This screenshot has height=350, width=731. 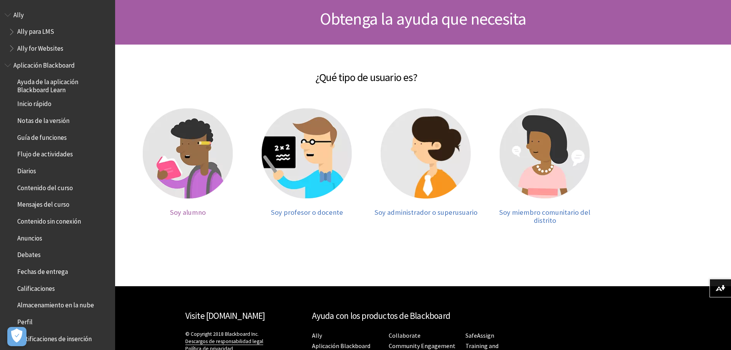 What do you see at coordinates (422, 346) in the screenshot?
I see `a: Community Engagement` at bounding box center [422, 346].